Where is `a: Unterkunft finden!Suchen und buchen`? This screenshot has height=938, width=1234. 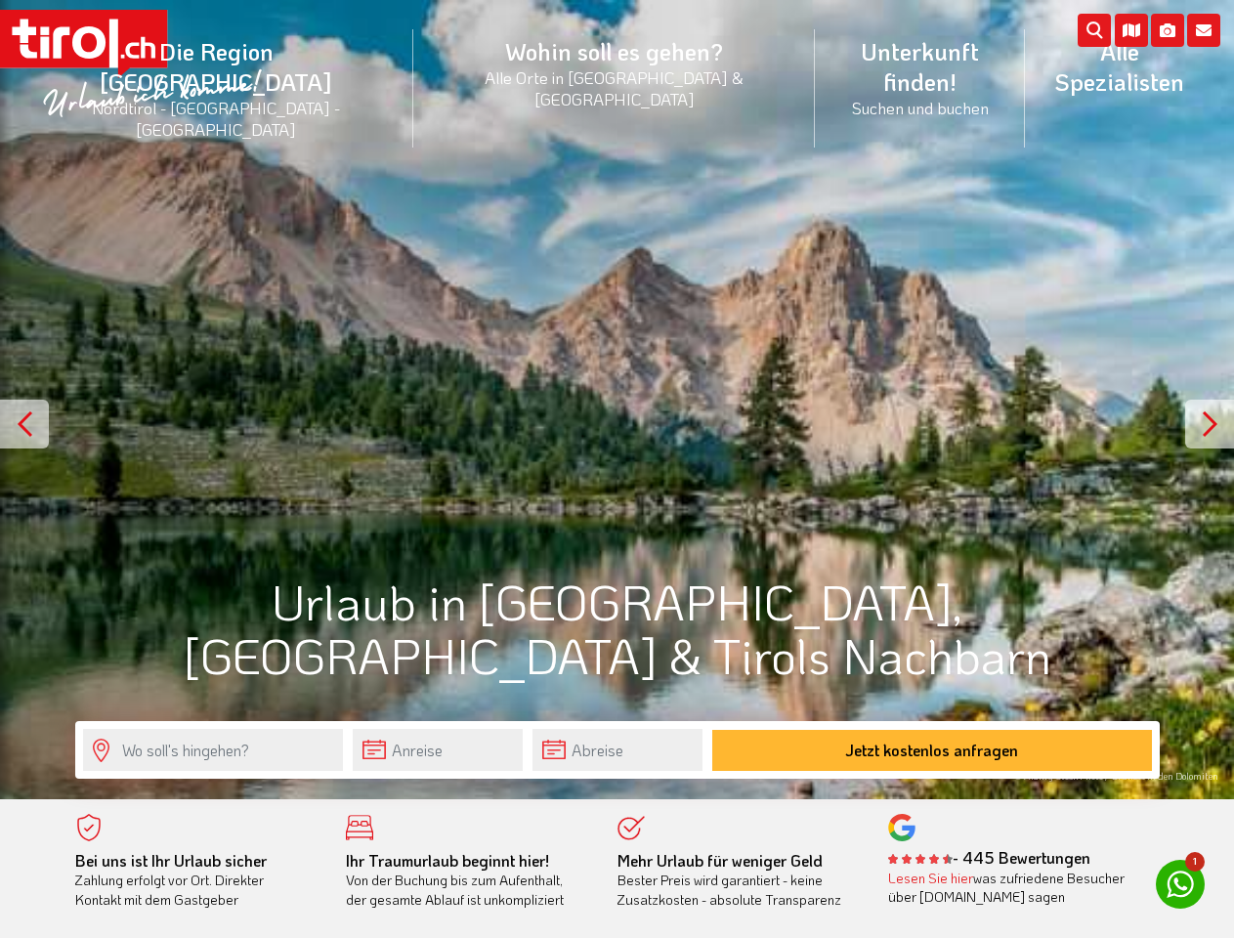 a: Unterkunft finden!Suchen und buchen is located at coordinates (920, 77).